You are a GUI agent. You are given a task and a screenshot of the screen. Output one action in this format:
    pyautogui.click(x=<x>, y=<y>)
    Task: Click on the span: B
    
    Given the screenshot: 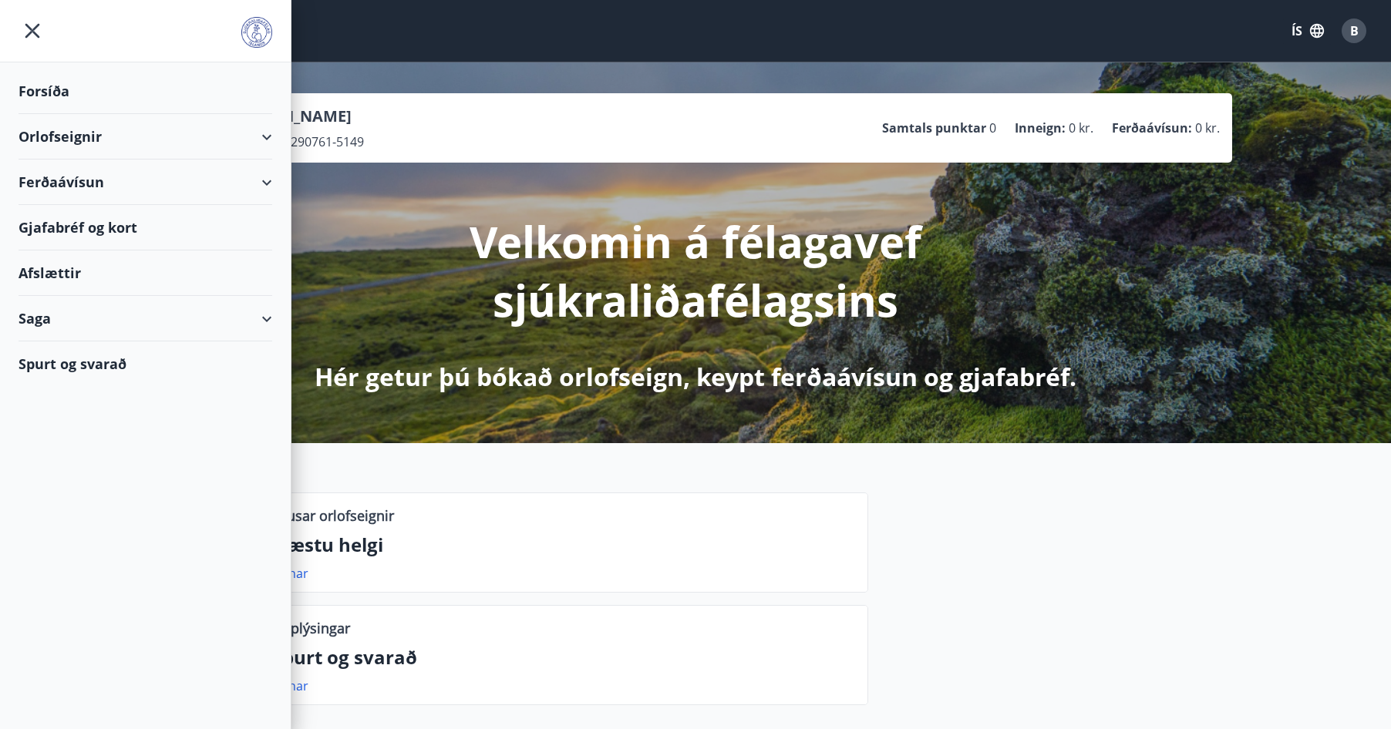 What is the action you would take?
    pyautogui.click(x=1354, y=31)
    